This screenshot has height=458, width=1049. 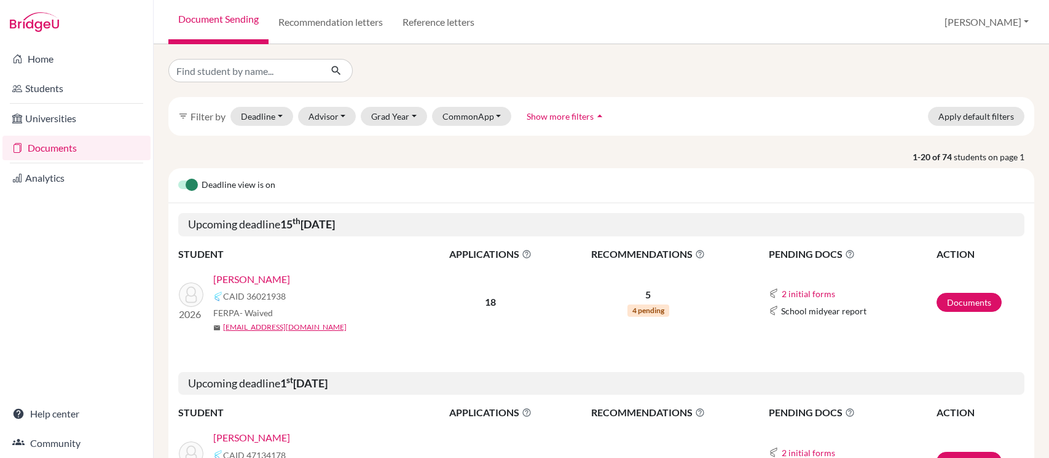 What do you see at coordinates (648, 311) in the screenshot?
I see `span: 4 pending` at bounding box center [648, 311].